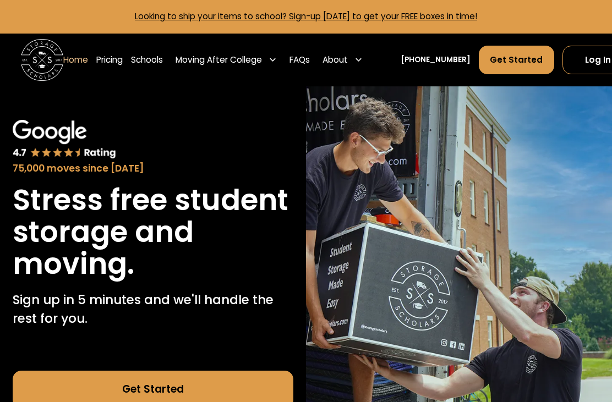 The width and height of the screenshot is (612, 402). What do you see at coordinates (64, 140) in the screenshot?
I see `img: Google 4.7 star rating` at bounding box center [64, 140].